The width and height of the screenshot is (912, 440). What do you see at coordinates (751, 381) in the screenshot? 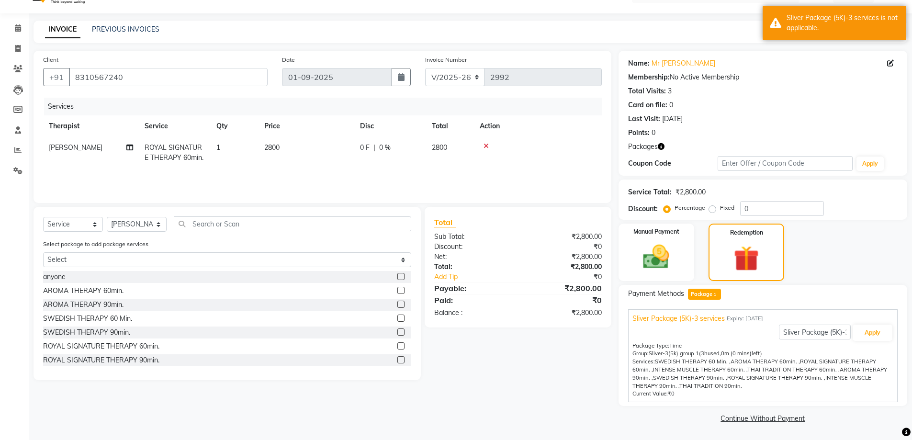
I see `span: INTENSE MUSCLE THERAPY 90min. ,` at bounding box center [751, 381].